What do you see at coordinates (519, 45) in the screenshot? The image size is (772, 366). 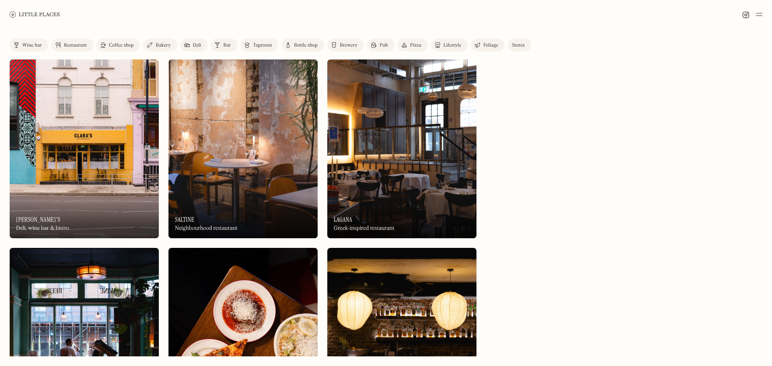 I see `a: Stores` at bounding box center [519, 45].